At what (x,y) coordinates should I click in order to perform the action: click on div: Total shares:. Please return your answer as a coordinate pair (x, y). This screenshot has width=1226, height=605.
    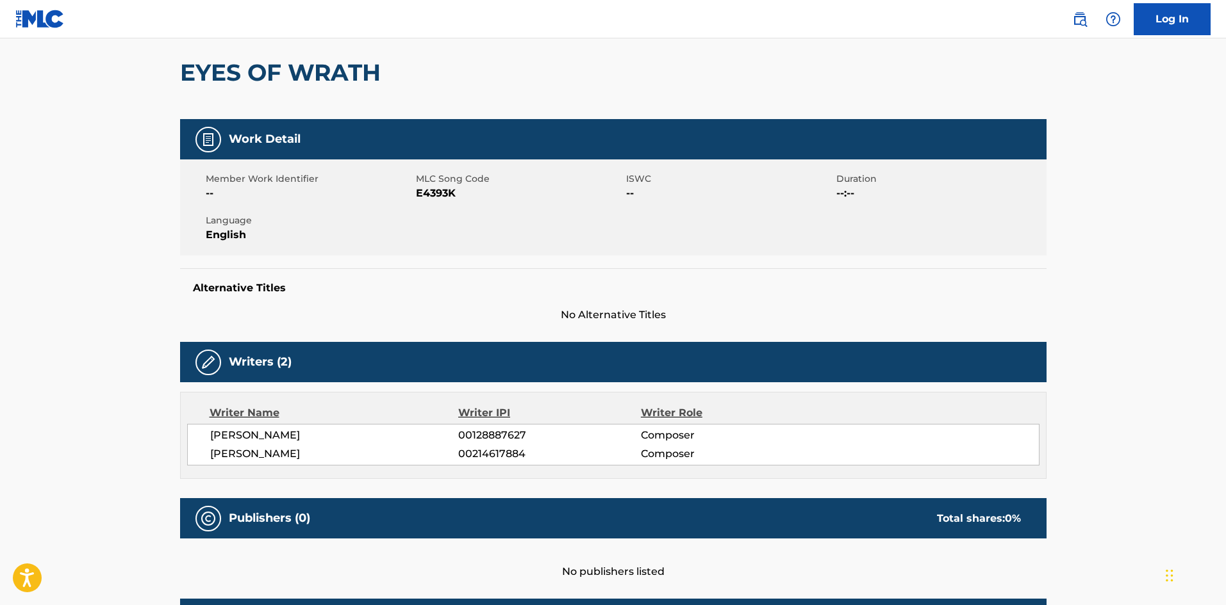
    Looking at the image, I should click on (978, 519).